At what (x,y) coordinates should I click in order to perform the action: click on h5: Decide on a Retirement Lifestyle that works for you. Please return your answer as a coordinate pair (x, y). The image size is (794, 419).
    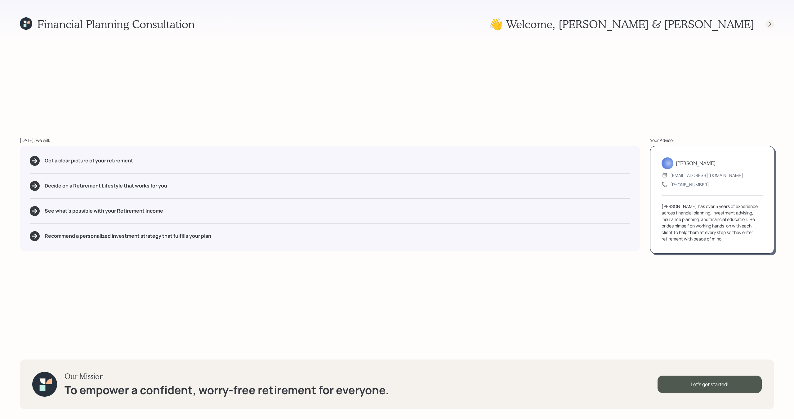
    Looking at the image, I should click on (106, 186).